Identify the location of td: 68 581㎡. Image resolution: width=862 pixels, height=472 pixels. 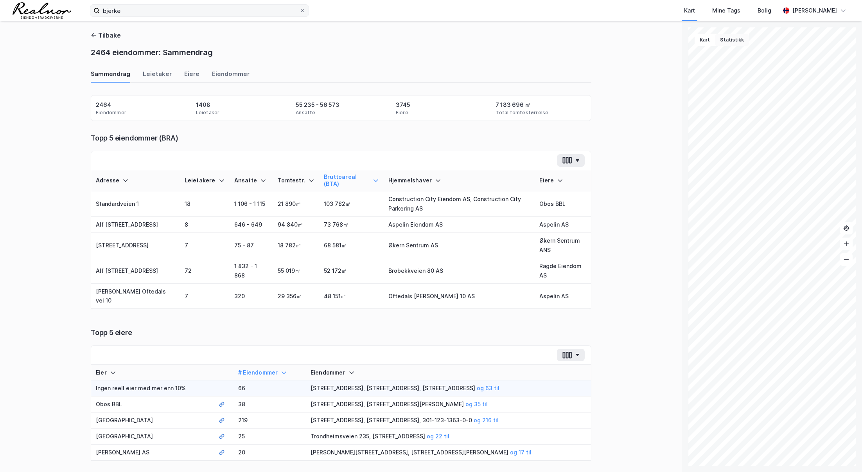
(351, 245).